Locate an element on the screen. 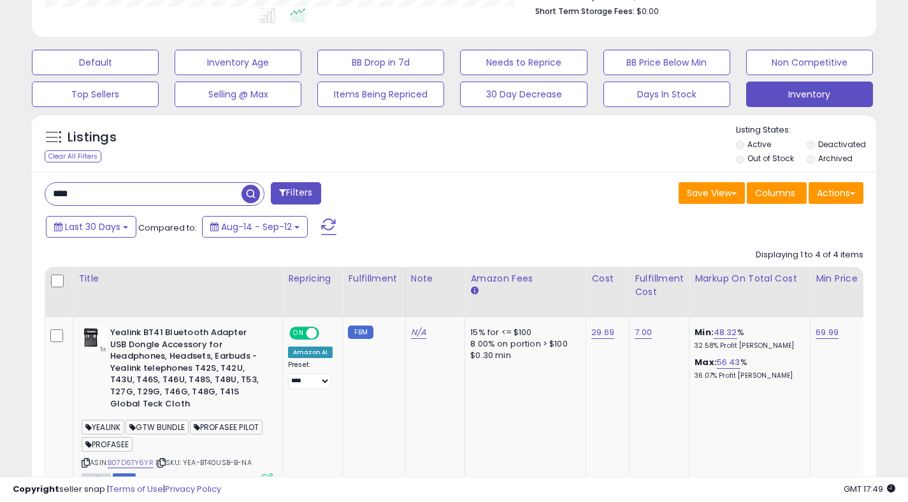 This screenshot has width=908, height=502. div: Cost is located at coordinates (607, 278).